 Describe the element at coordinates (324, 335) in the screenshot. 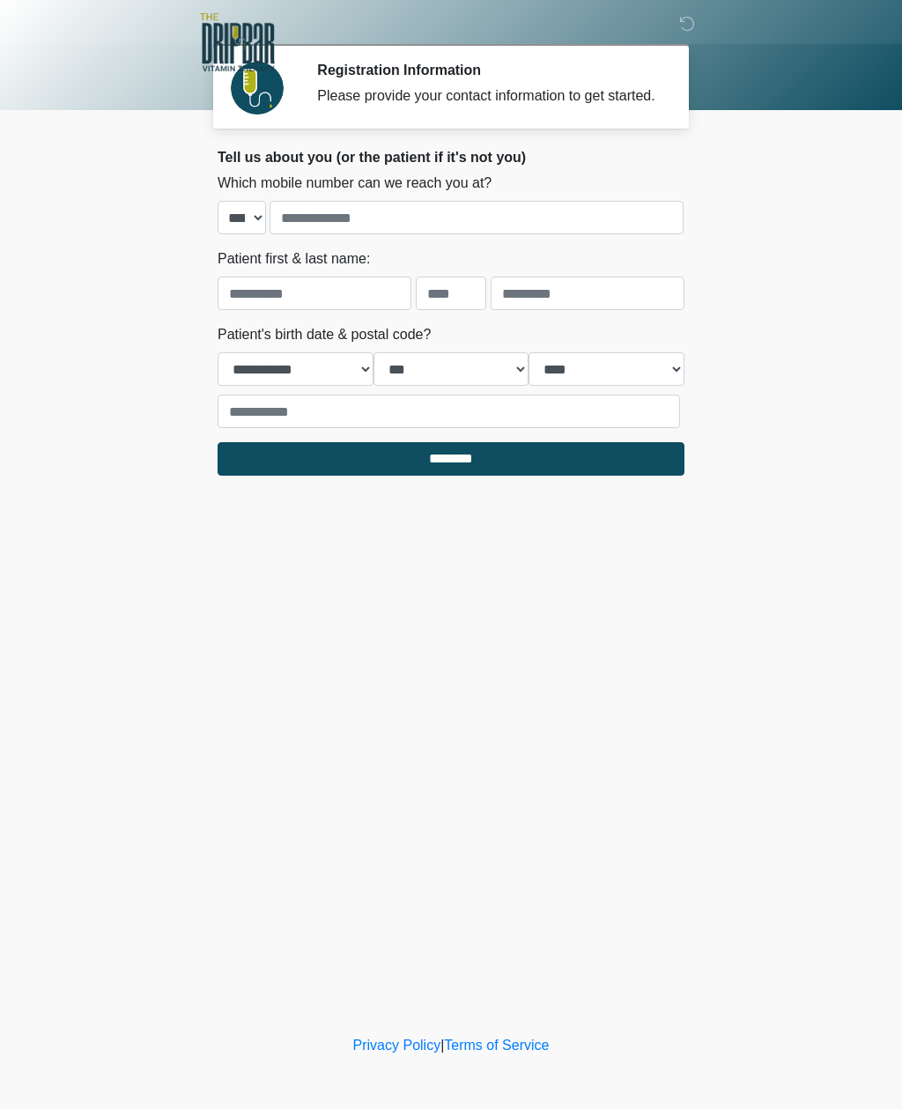

I see `label: Patient's birth date & postal code?` at that location.